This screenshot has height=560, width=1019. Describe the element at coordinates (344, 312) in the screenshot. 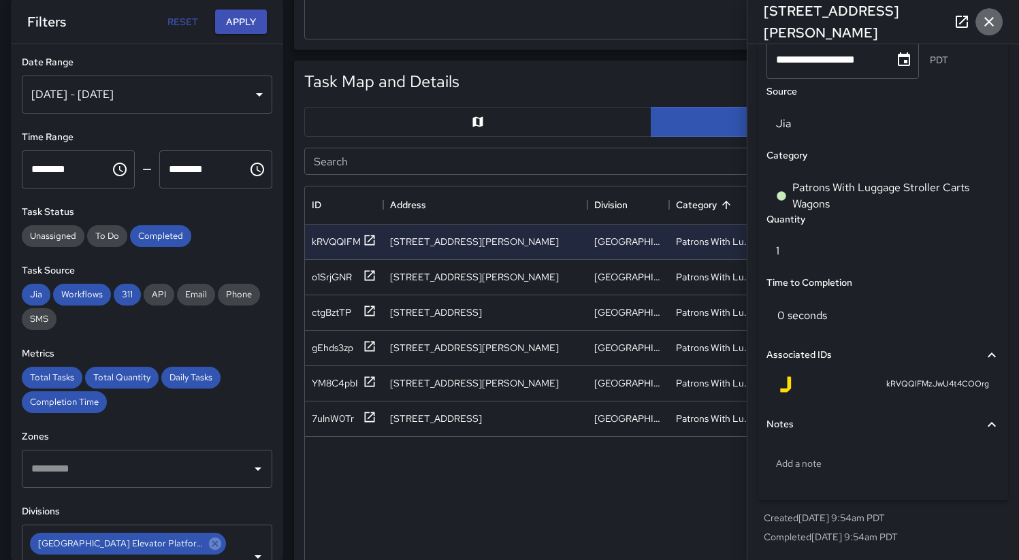

I see `button: ctgBztTP` at that location.